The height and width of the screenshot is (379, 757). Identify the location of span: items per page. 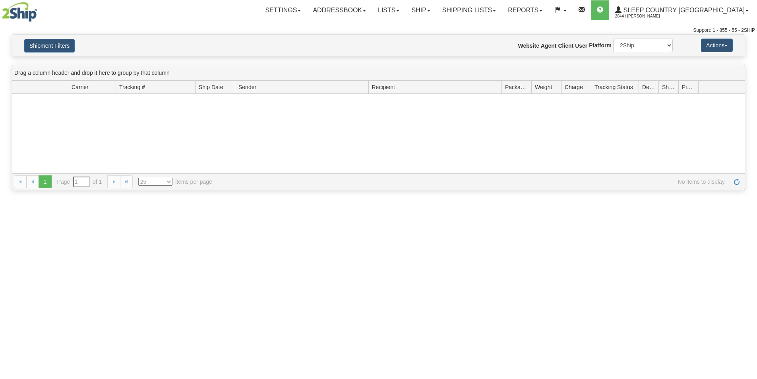
(175, 182).